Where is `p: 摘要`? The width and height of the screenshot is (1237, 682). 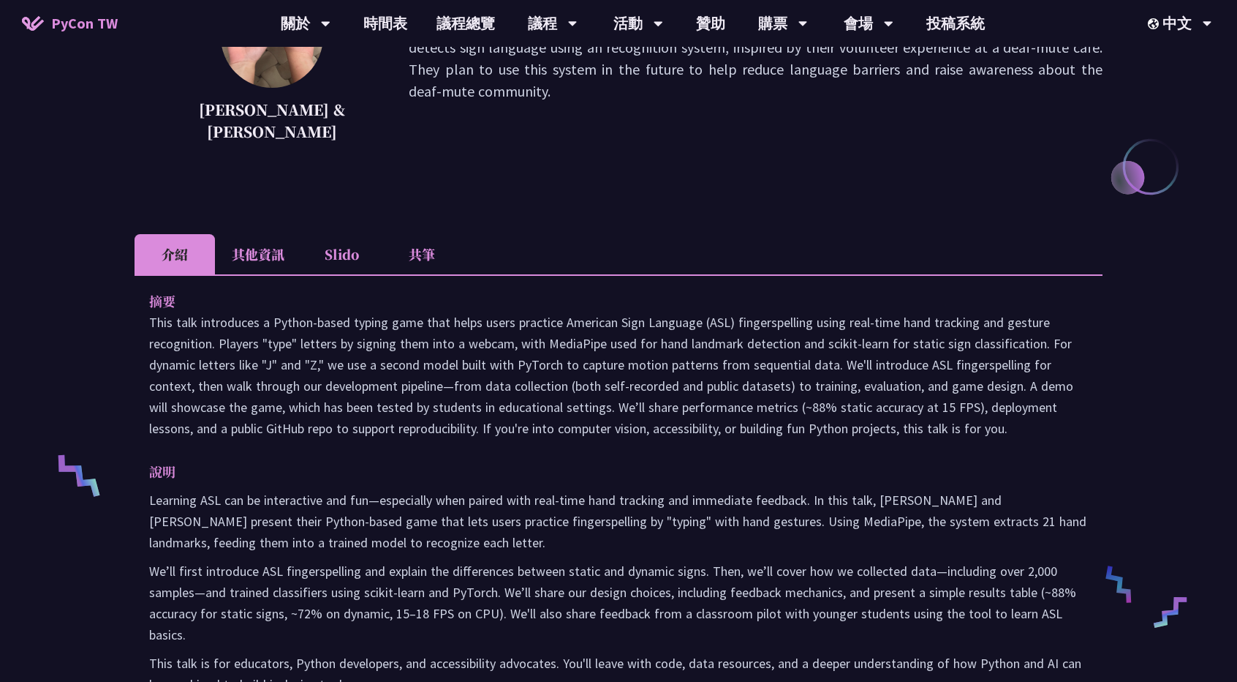
p: 摘要 is located at coordinates (604, 301).